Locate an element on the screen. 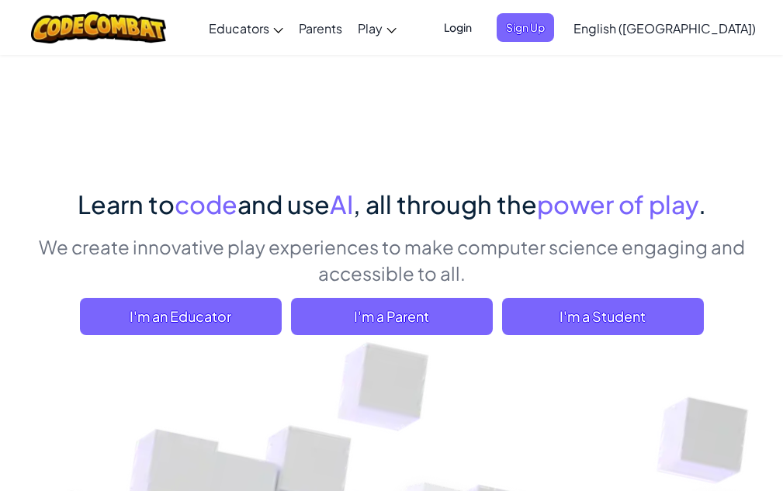 The image size is (783, 491). span: Sign Up is located at coordinates (525, 27).